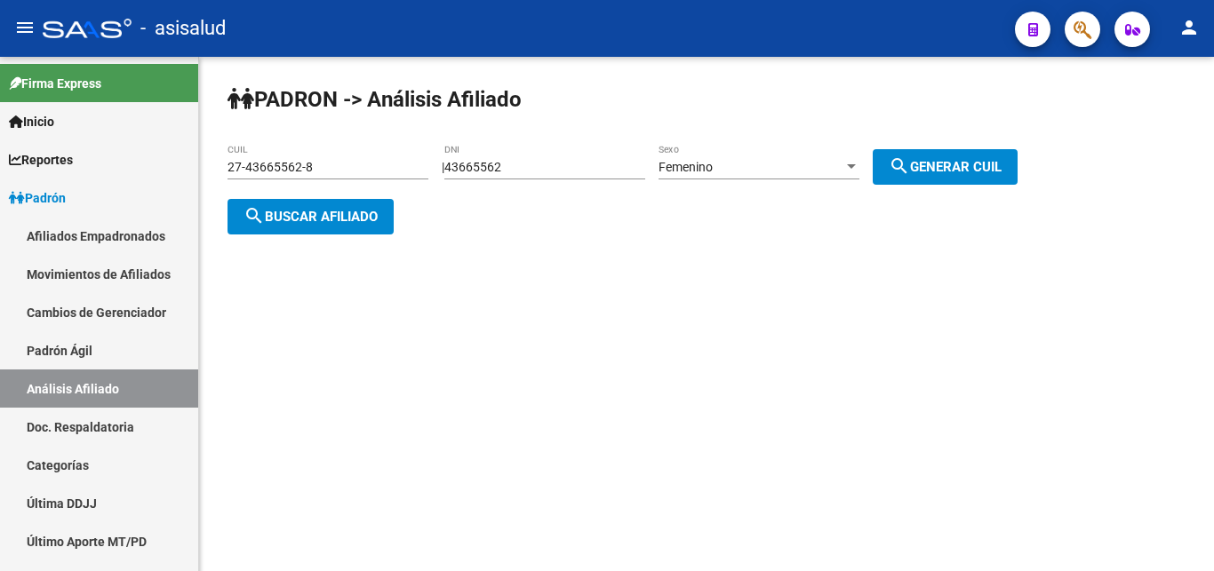 The width and height of the screenshot is (1214, 571). What do you see at coordinates (945, 167) in the screenshot?
I see `span: Generar CUIL` at bounding box center [945, 167].